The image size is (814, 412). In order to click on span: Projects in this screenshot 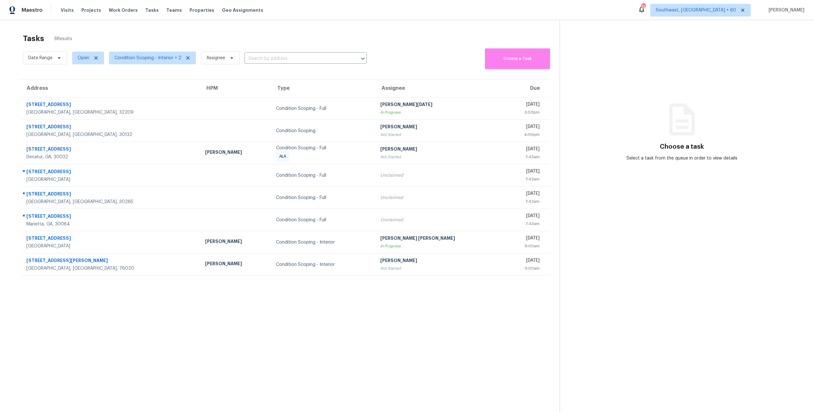, I will do `click(91, 10)`.